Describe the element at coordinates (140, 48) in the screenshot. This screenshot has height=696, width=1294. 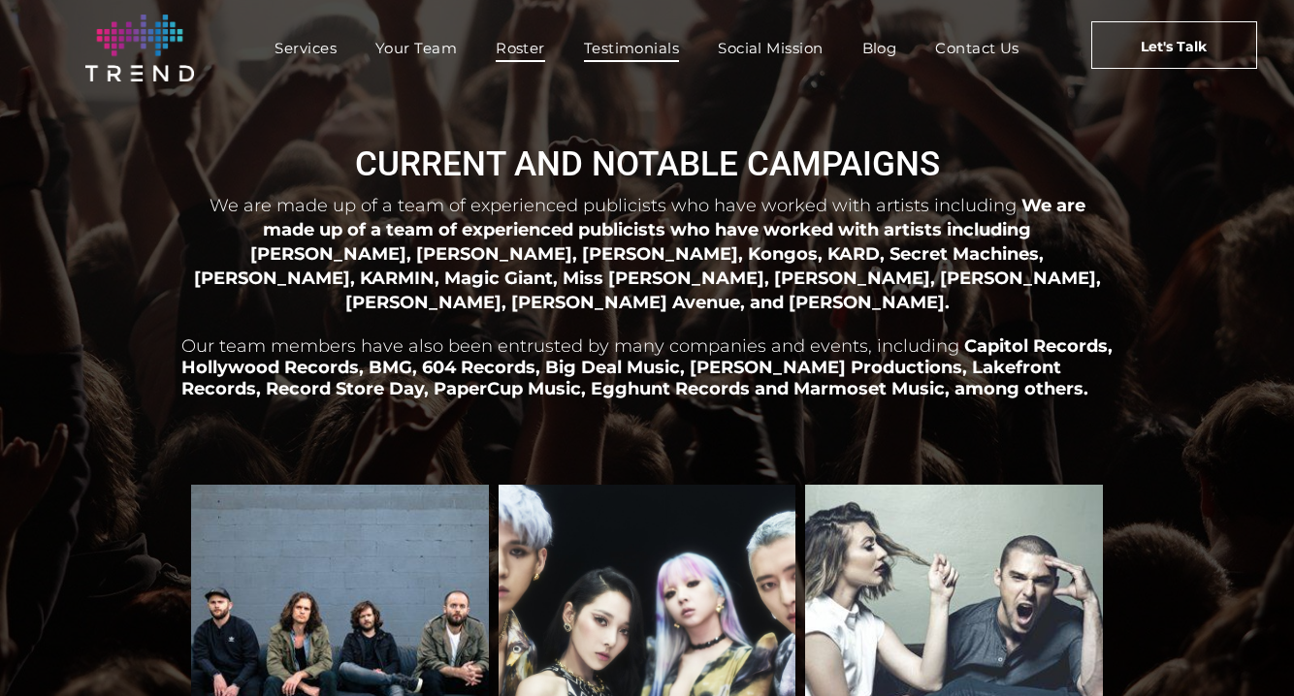
I see `img: logo` at that location.